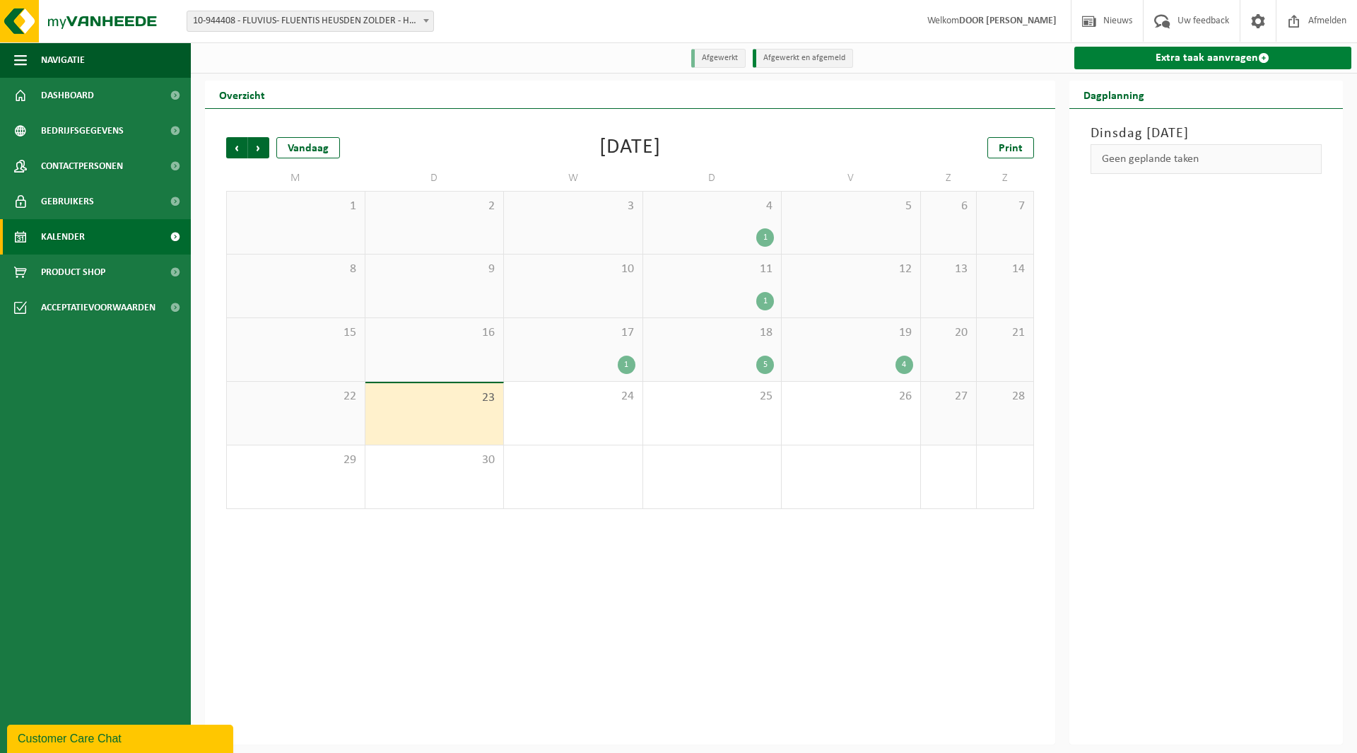 This screenshot has height=753, width=1357. I want to click on span: Product Shop, so click(73, 272).